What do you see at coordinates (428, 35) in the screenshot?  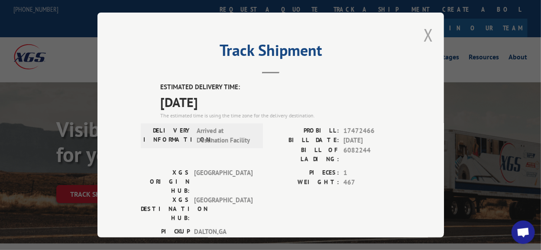 I see `button: Close modal` at bounding box center [428, 35].